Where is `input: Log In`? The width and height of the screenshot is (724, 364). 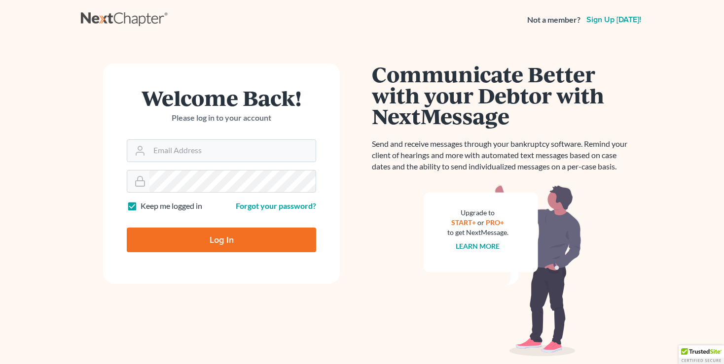 input: Log In is located at coordinates (221, 240).